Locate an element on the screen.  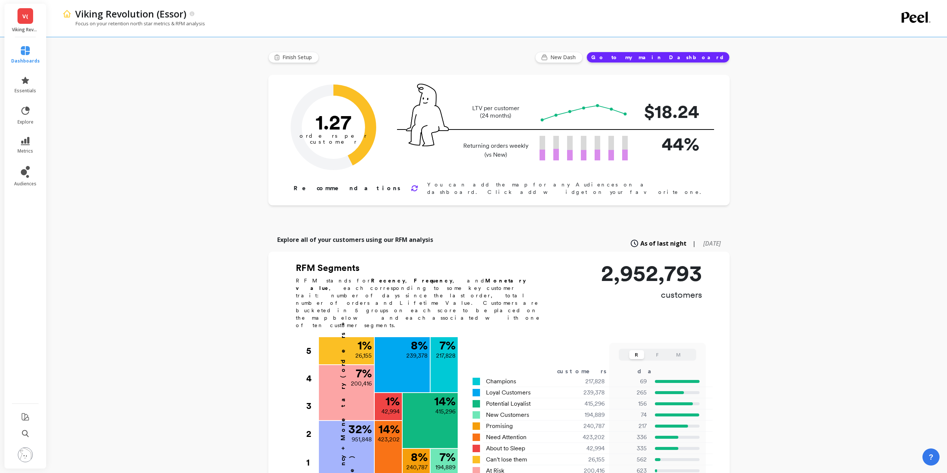
p: 562 is located at coordinates (630, 459).